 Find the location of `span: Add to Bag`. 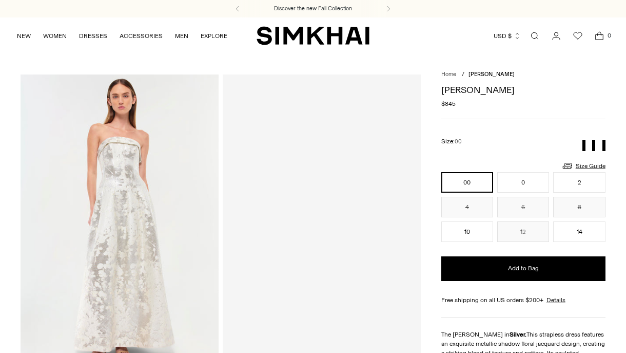

span: Add to Bag is located at coordinates (523, 268).